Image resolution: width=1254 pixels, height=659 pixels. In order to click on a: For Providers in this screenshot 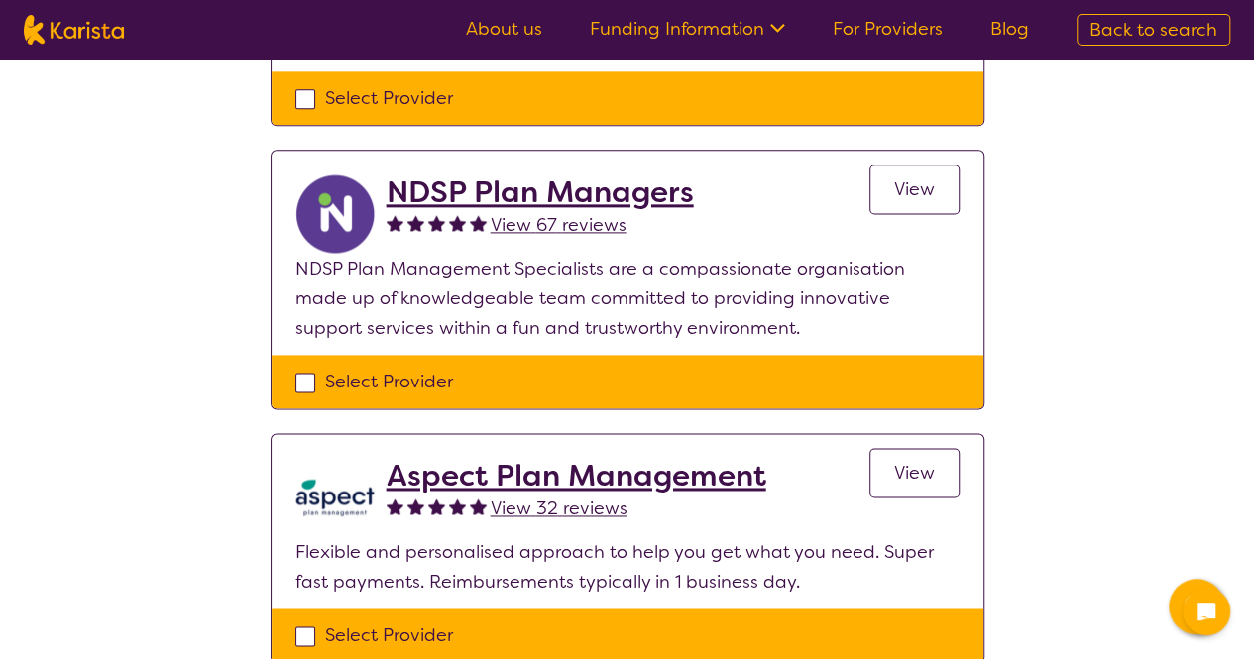, I will do `click(887, 29)`.